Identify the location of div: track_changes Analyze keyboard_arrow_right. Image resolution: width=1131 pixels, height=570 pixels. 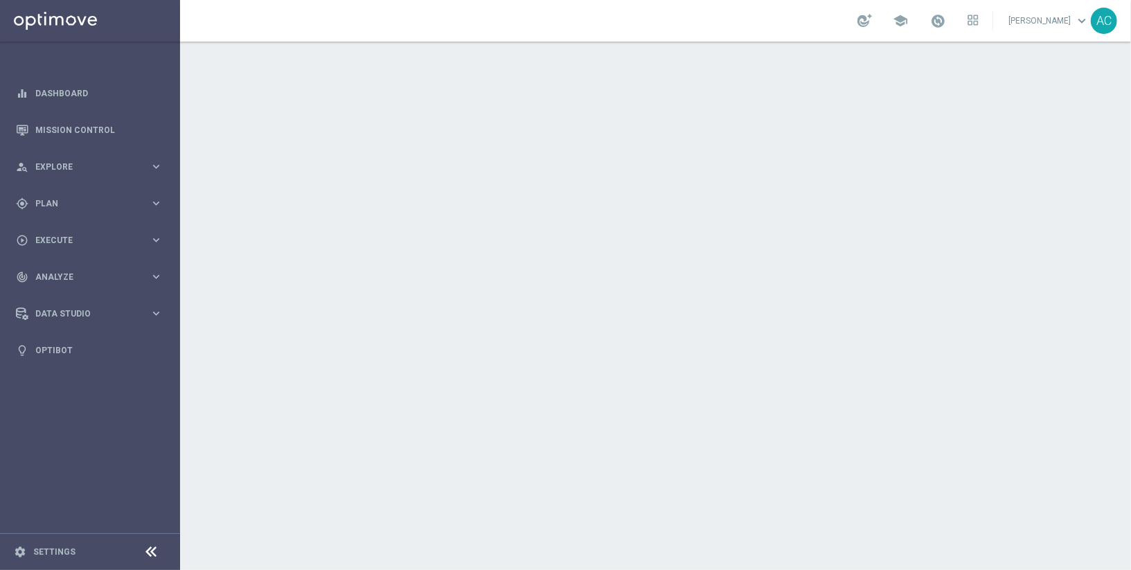
(89, 277).